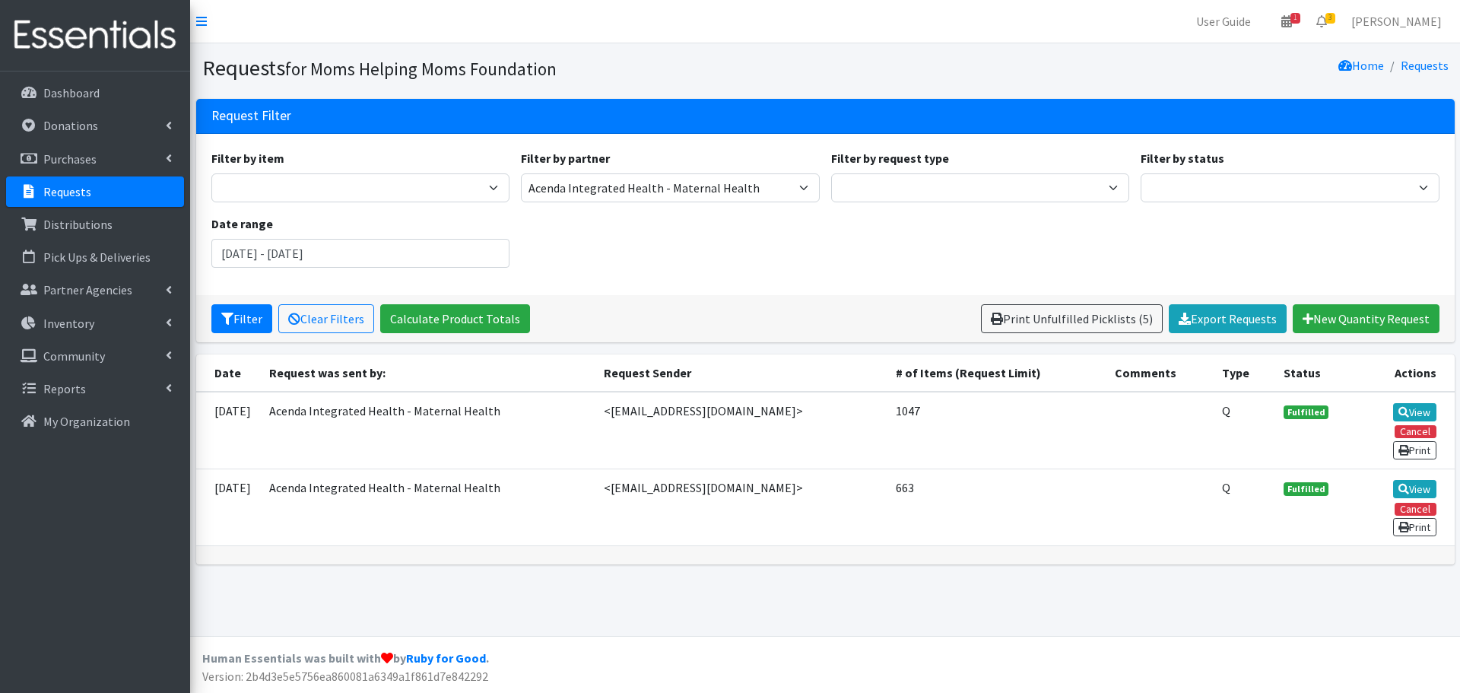 This screenshot has width=1460, height=693. Describe the element at coordinates (67, 192) in the screenshot. I see `p: Requests` at that location.